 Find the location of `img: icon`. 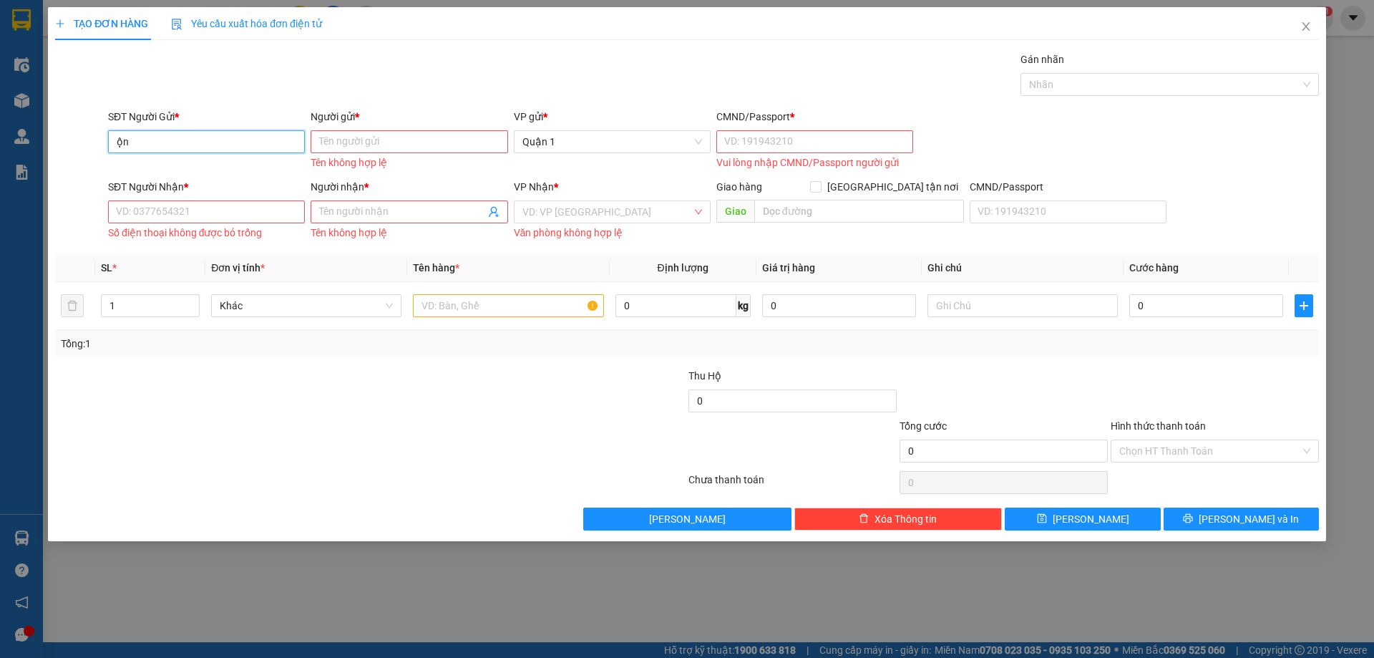

img: icon is located at coordinates (177, 24).